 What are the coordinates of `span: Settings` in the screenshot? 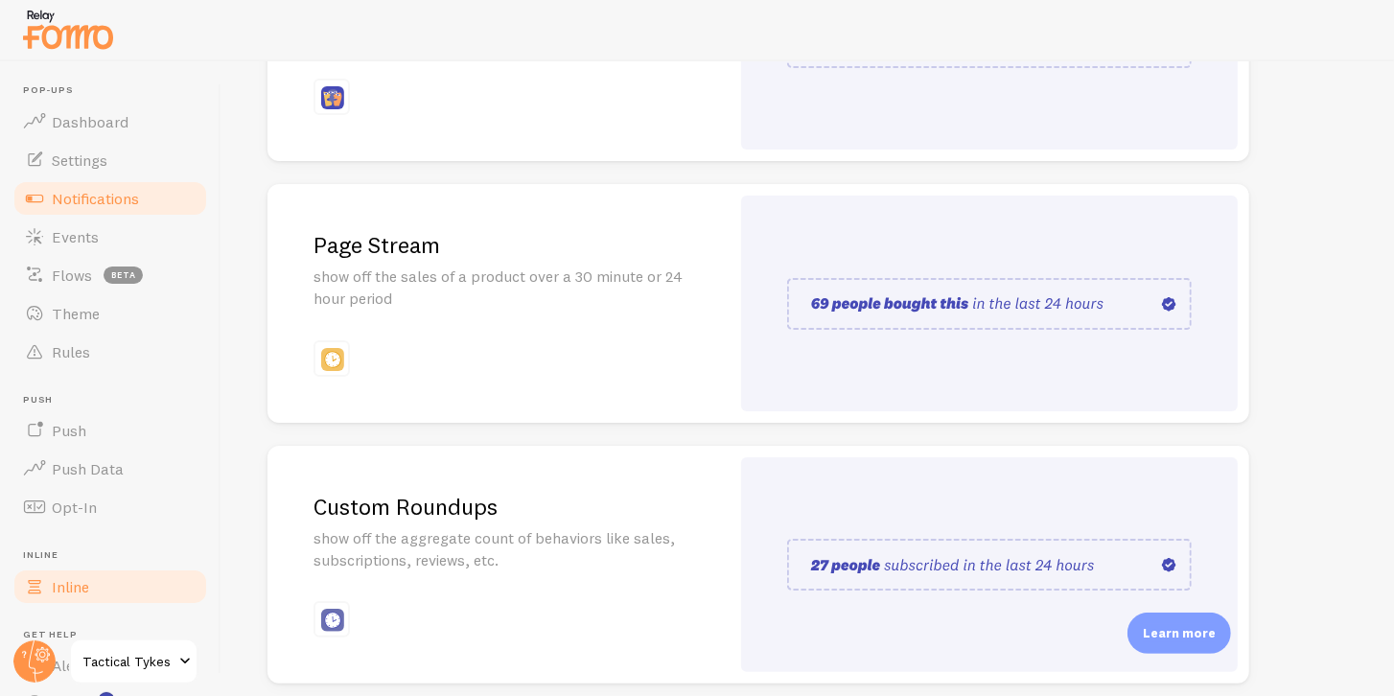 It's located at (80, 160).